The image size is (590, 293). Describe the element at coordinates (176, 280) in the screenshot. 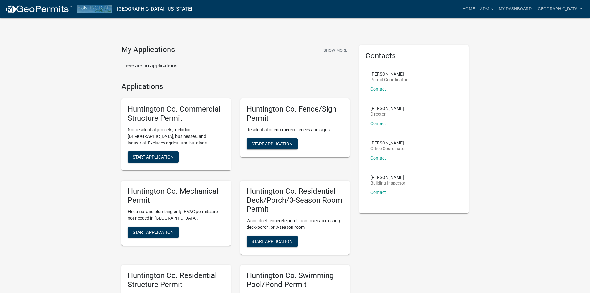

I see `h5: Huntington Co. Residential Structure Permit` at that location.